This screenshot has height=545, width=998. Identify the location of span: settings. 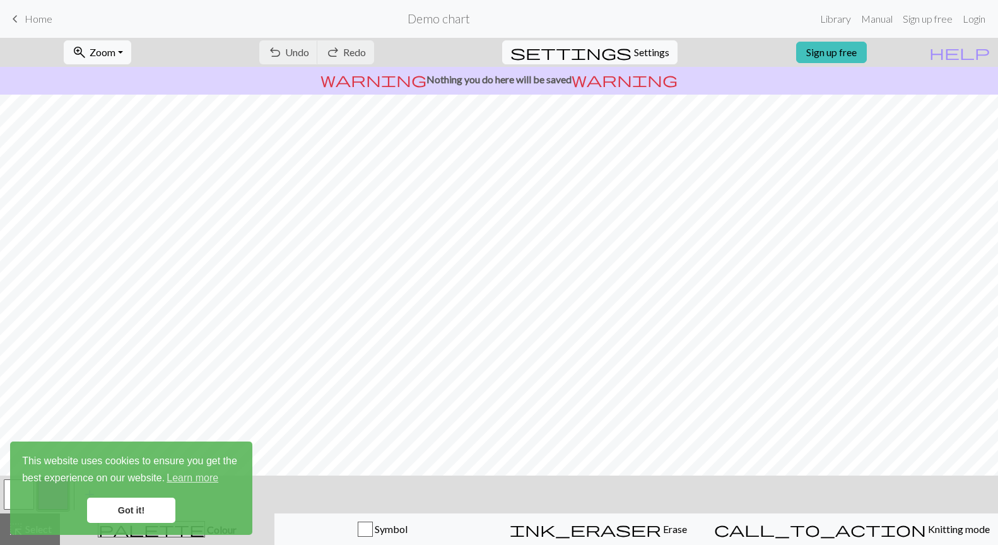
(571, 52).